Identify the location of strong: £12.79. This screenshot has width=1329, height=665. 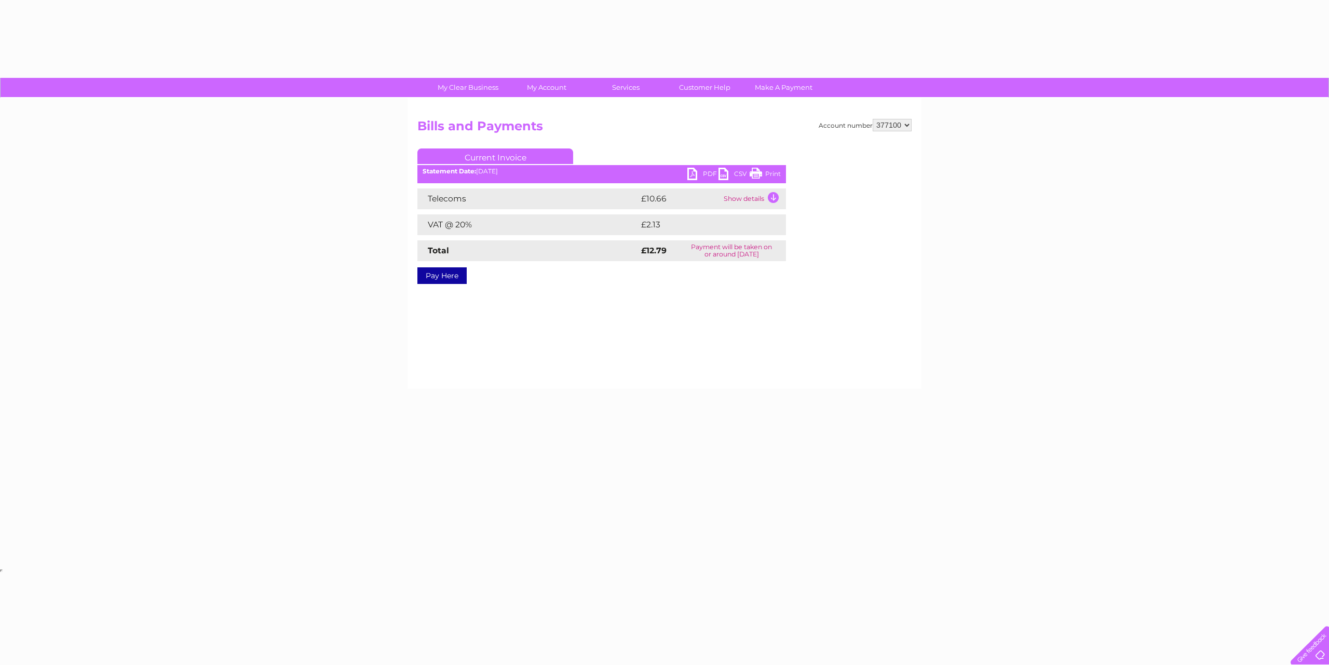
(654, 250).